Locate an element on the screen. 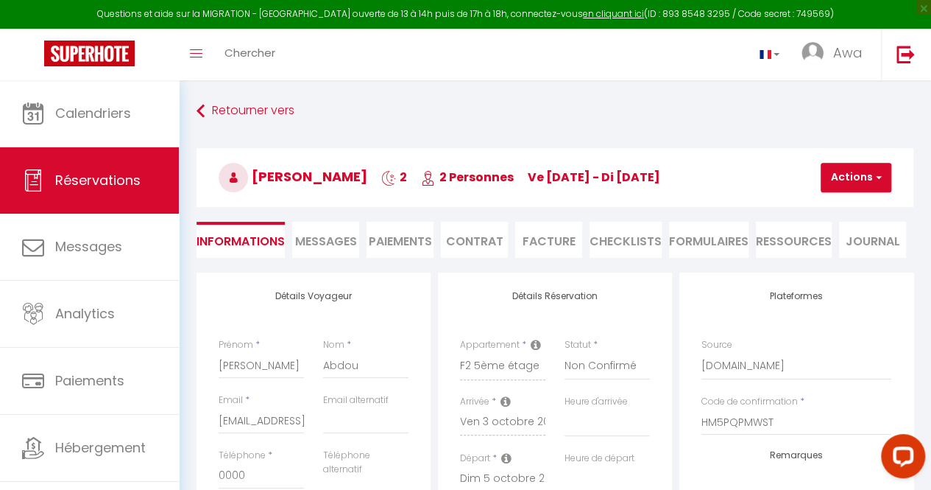  span: Réservations is located at coordinates (98, 180).